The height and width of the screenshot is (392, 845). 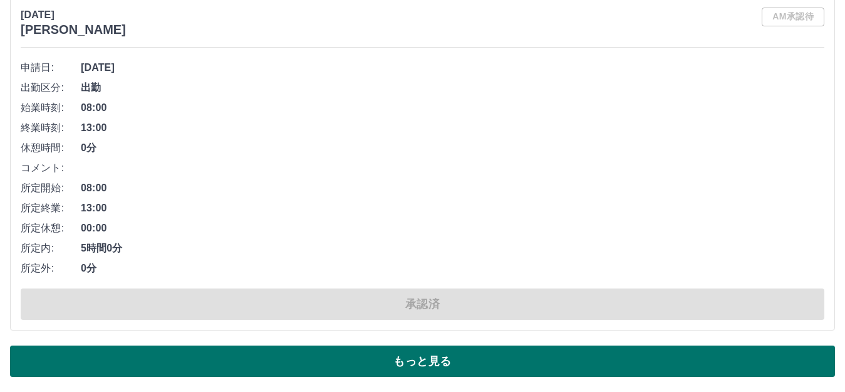 I want to click on span: 5時間0分, so click(x=452, y=248).